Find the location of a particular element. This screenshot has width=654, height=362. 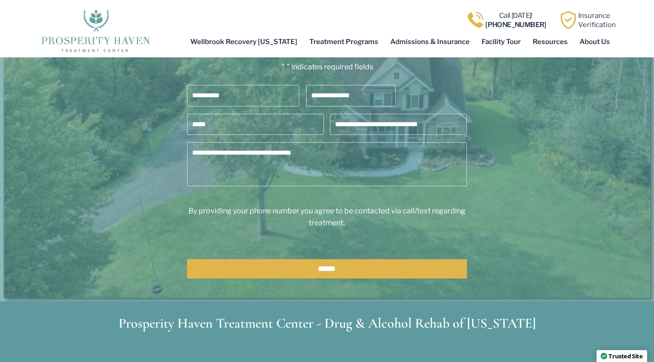

img: The logo for Prosperity Haven Addiction Recovery Center. is located at coordinates (95, 30).